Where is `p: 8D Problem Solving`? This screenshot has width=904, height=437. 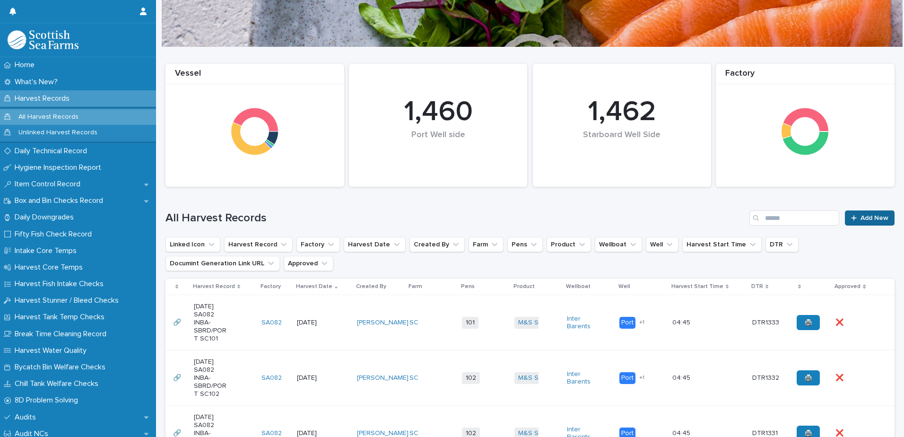
p: 8D Problem Solving is located at coordinates (48, 400).